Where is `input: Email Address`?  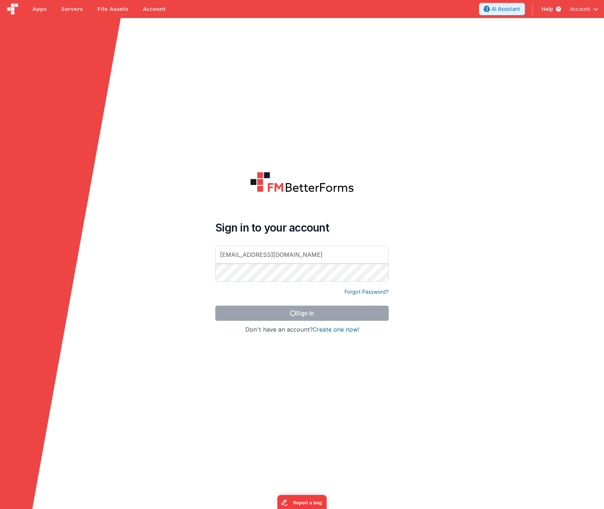
input: Email Address is located at coordinates (302, 255).